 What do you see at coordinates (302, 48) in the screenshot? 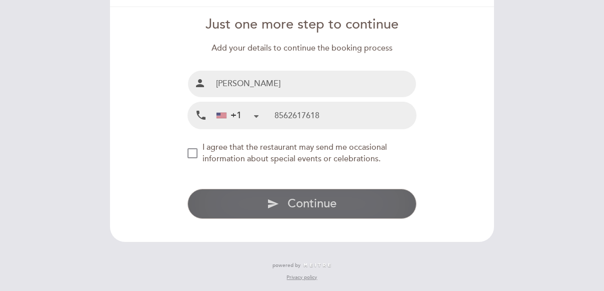
I see `div: Add your details to continue the booking process` at bounding box center [302, 48].